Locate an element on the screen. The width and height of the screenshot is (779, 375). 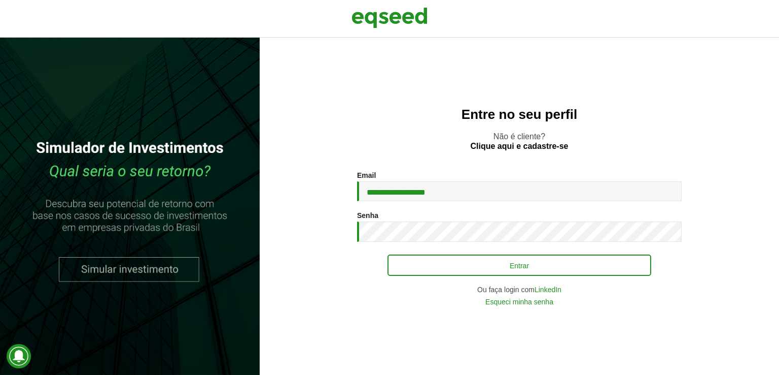
a: Clique aqui e cadastre-se is located at coordinates (520, 146).